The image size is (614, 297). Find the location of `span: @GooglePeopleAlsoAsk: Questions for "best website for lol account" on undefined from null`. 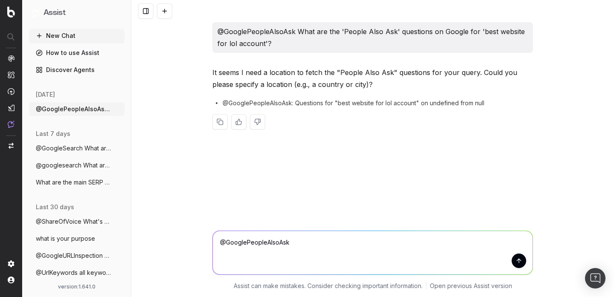

span: @GooglePeopleAlsoAsk: Questions for "best website for lol account" on undefined from null is located at coordinates (354, 103).